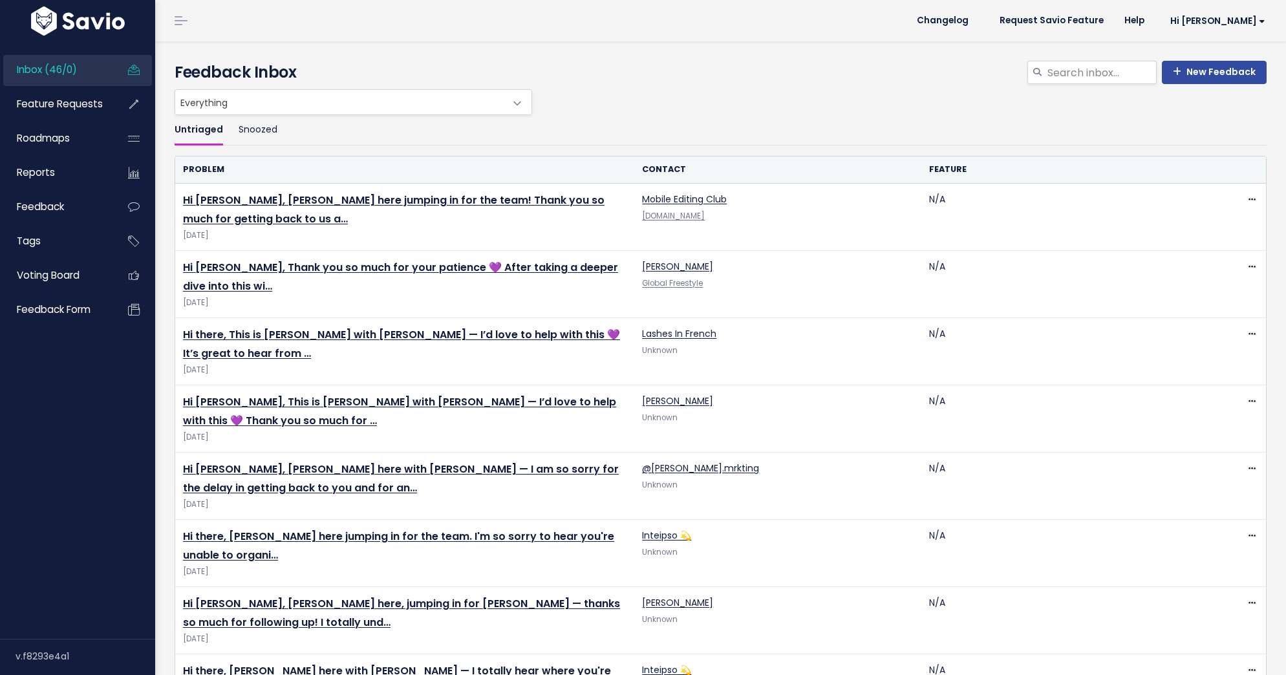  Describe the element at coordinates (47, 69) in the screenshot. I see `span: Inbox (46/0)` at that location.